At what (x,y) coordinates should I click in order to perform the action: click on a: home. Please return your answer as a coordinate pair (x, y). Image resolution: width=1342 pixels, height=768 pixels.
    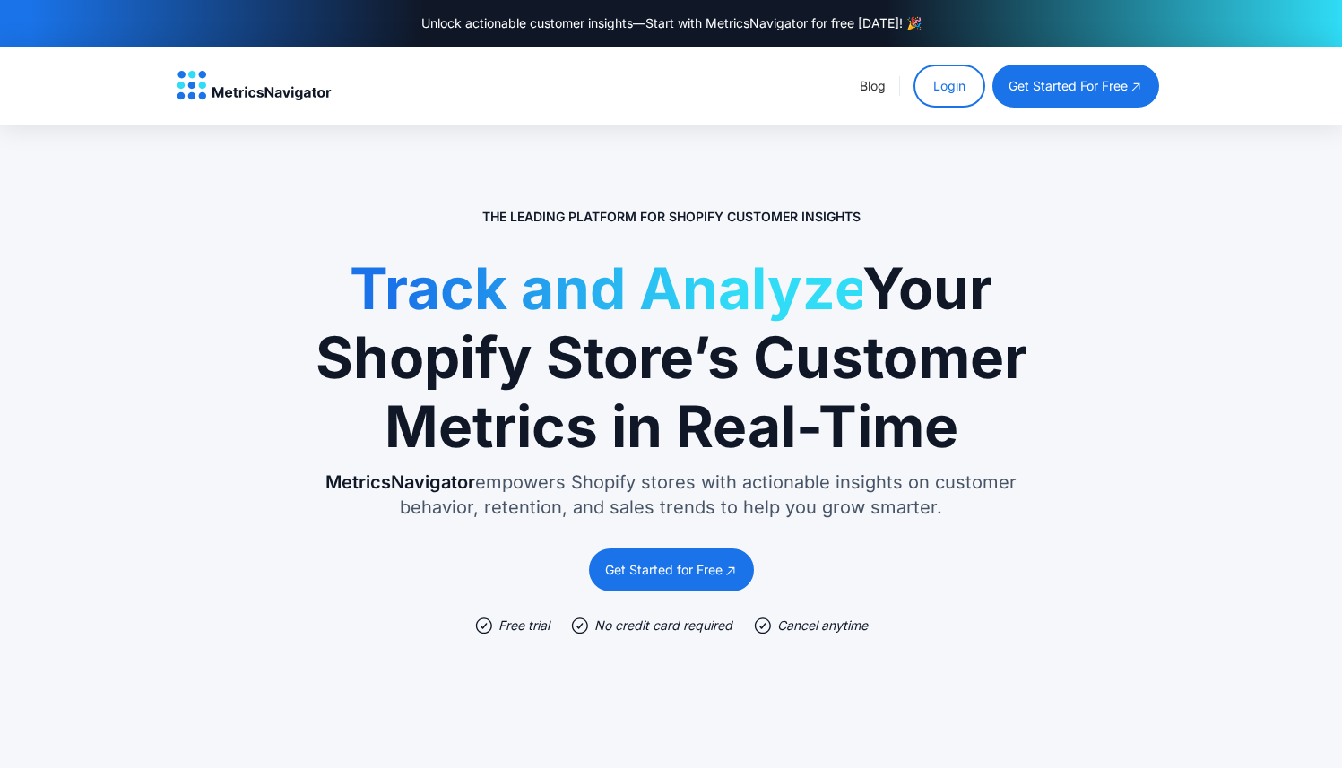
    Looking at the image, I should click on (254, 86).